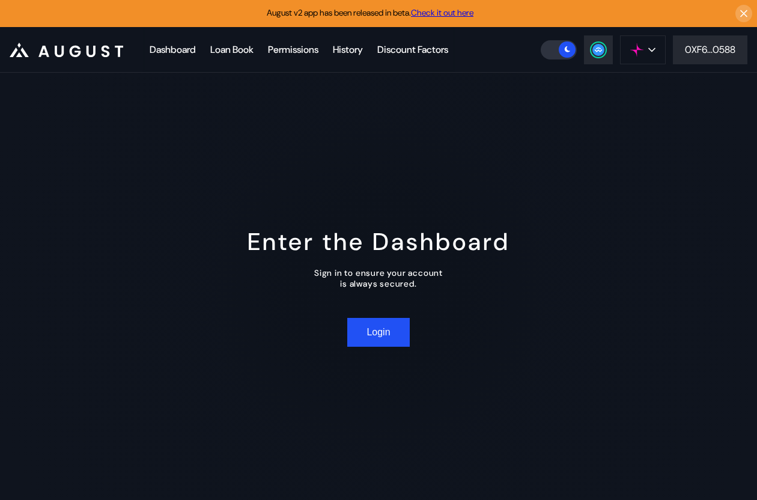 The width and height of the screenshot is (757, 500). I want to click on a: Check it out here, so click(442, 13).